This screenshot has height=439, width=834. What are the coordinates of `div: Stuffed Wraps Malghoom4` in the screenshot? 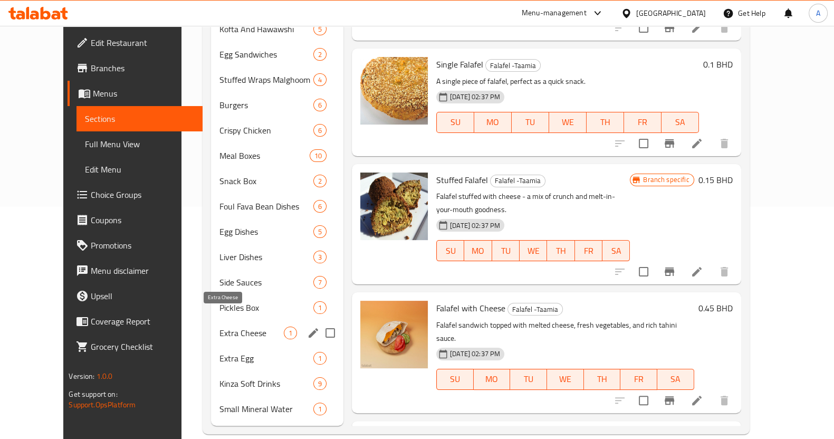 It's located at (277, 80).